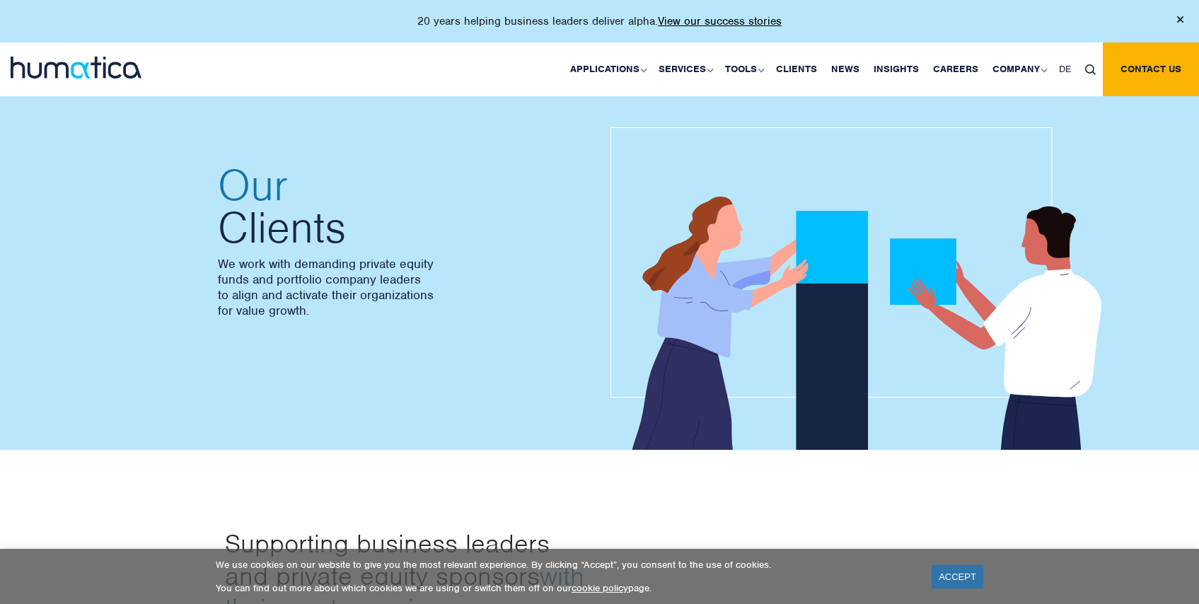 Image resolution: width=1199 pixels, height=604 pixels. Describe the element at coordinates (1065, 69) in the screenshot. I see `a: DE` at that location.